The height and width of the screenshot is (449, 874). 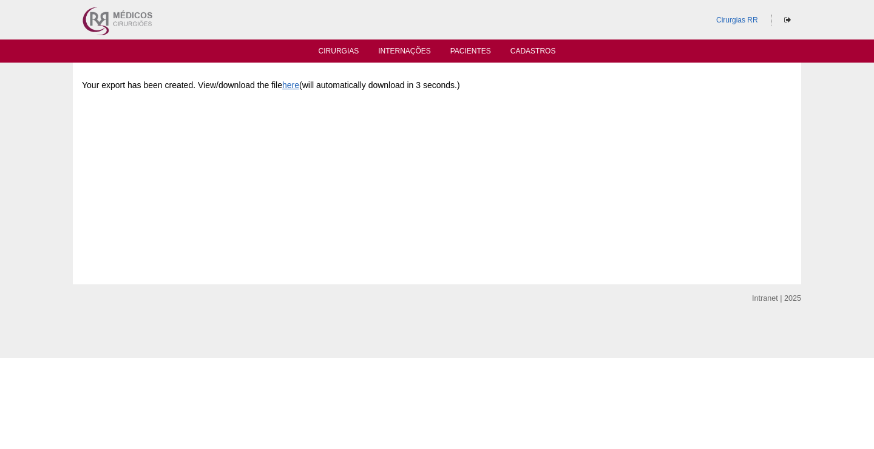 What do you see at coordinates (291, 85) in the screenshot?
I see `a: here` at bounding box center [291, 85].